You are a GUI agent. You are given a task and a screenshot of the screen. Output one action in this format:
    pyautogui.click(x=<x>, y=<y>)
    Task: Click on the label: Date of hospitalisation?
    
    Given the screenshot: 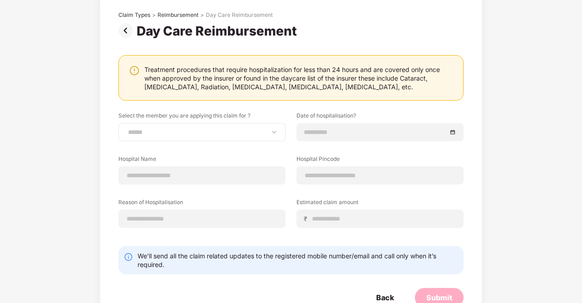 What is the action you would take?
    pyautogui.click(x=380, y=117)
    